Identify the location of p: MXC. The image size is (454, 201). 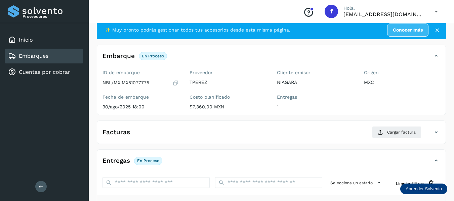
(402, 82).